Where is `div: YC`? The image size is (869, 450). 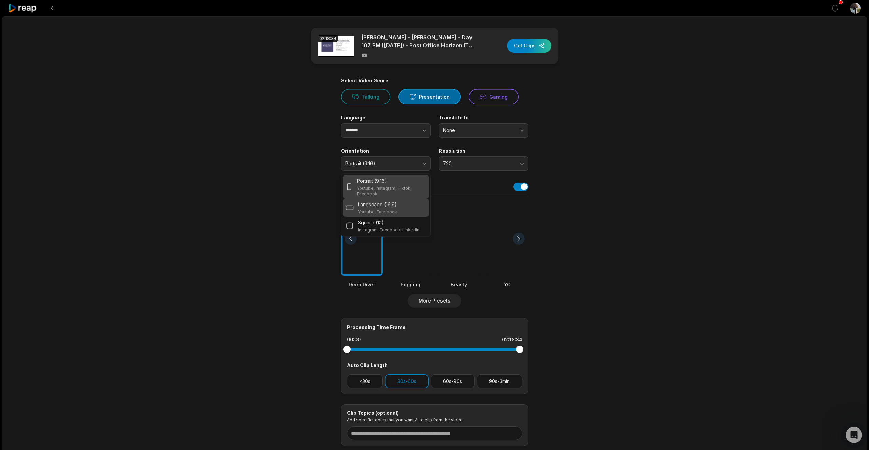
div: YC is located at coordinates (508, 285).